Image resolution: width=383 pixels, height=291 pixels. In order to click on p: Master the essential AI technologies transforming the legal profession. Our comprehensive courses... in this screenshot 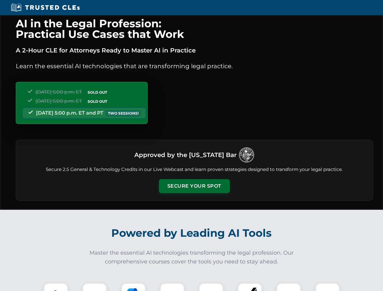, I will do `click(192, 257)`.